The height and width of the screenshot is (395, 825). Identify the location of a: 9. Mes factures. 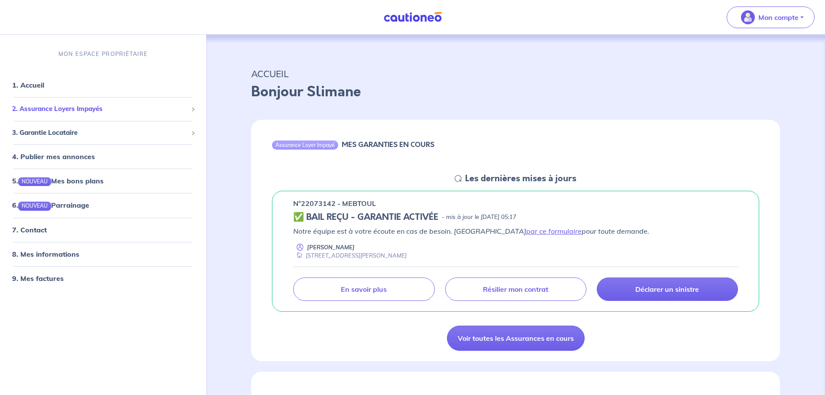
(38, 278).